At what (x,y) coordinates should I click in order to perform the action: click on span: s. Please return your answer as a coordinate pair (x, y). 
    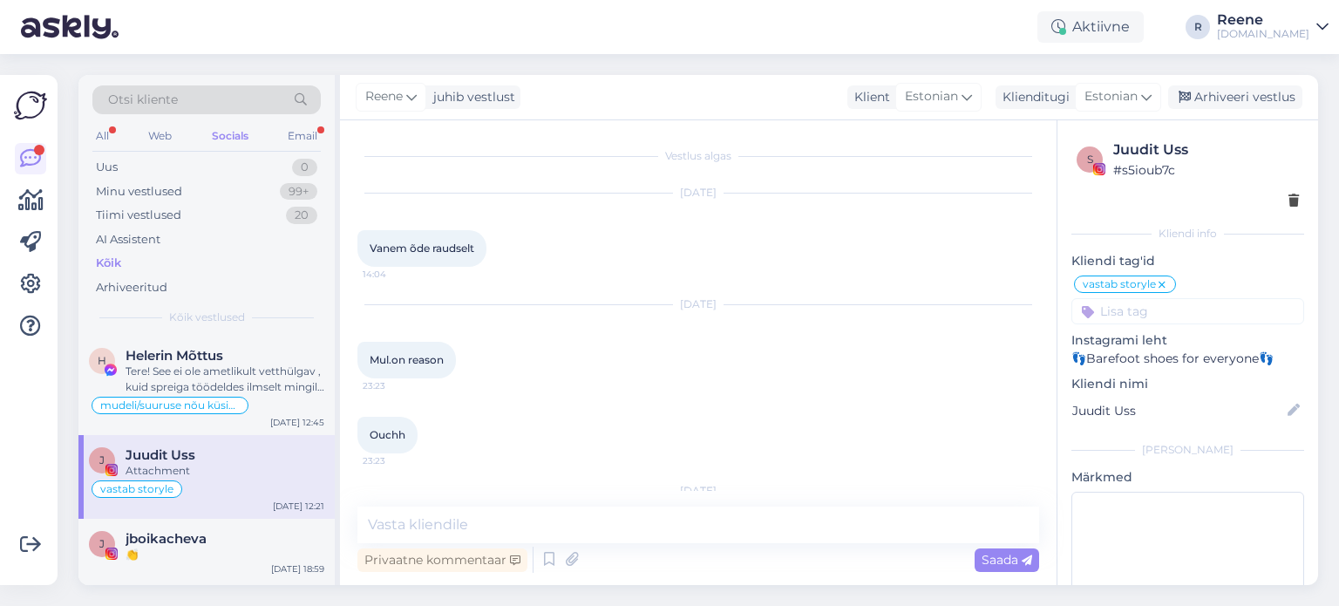
    Looking at the image, I should click on (1090, 159).